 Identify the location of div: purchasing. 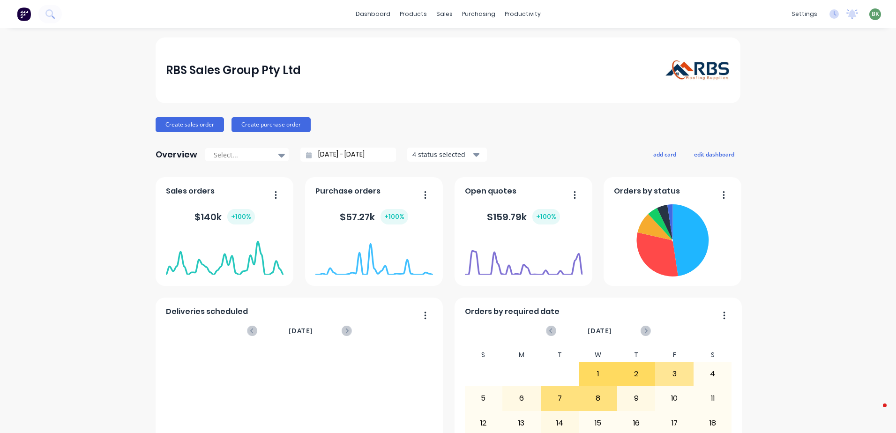
(478, 14).